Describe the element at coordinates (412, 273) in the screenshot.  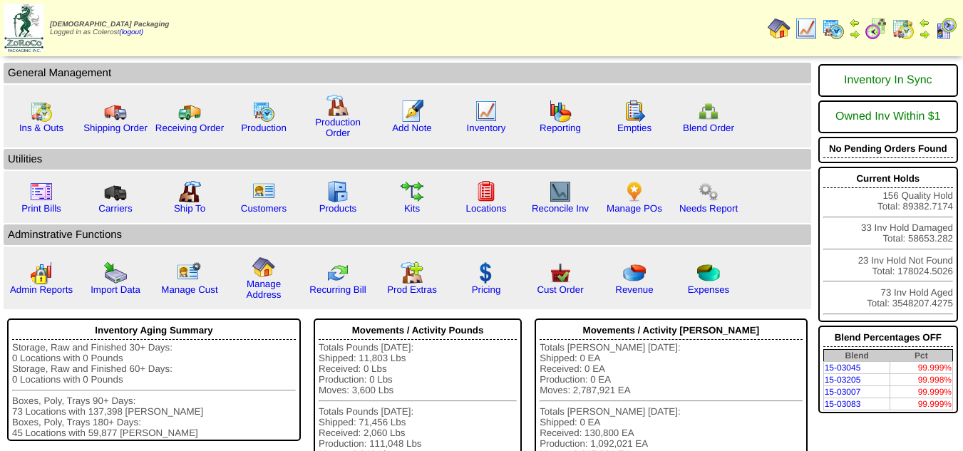
I see `img: prodextras.gif` at that location.